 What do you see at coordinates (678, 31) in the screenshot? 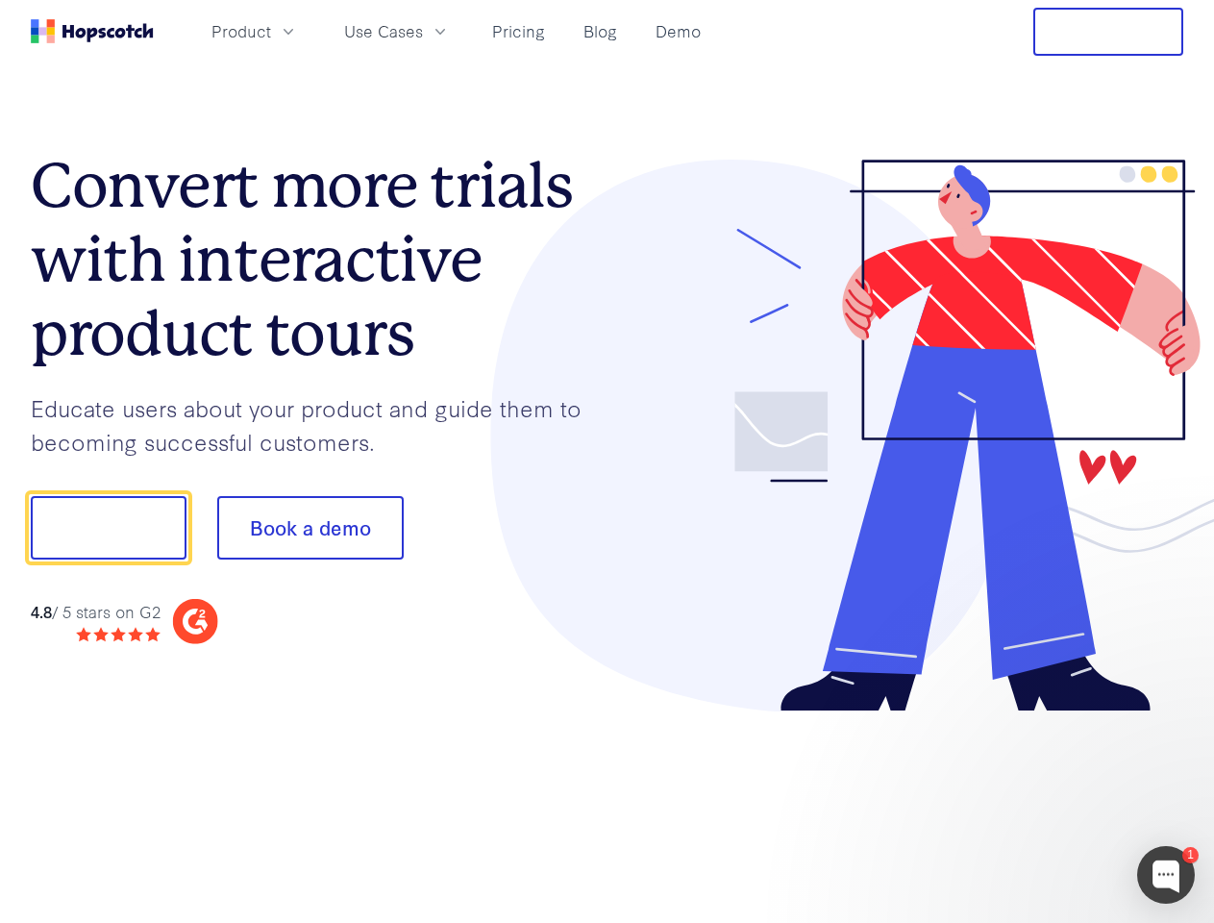
I see `a: Demo` at bounding box center [678, 31].